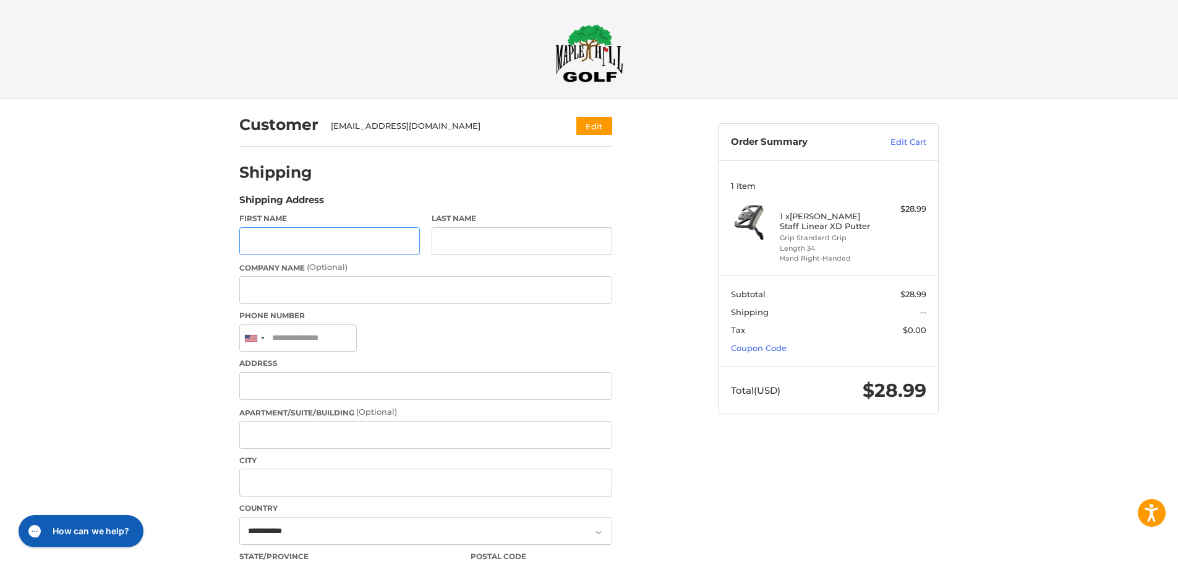 This screenshot has height=564, width=1178. What do you see at coordinates (827, 248) in the screenshot?
I see `li: Length 34` at bounding box center [827, 248].